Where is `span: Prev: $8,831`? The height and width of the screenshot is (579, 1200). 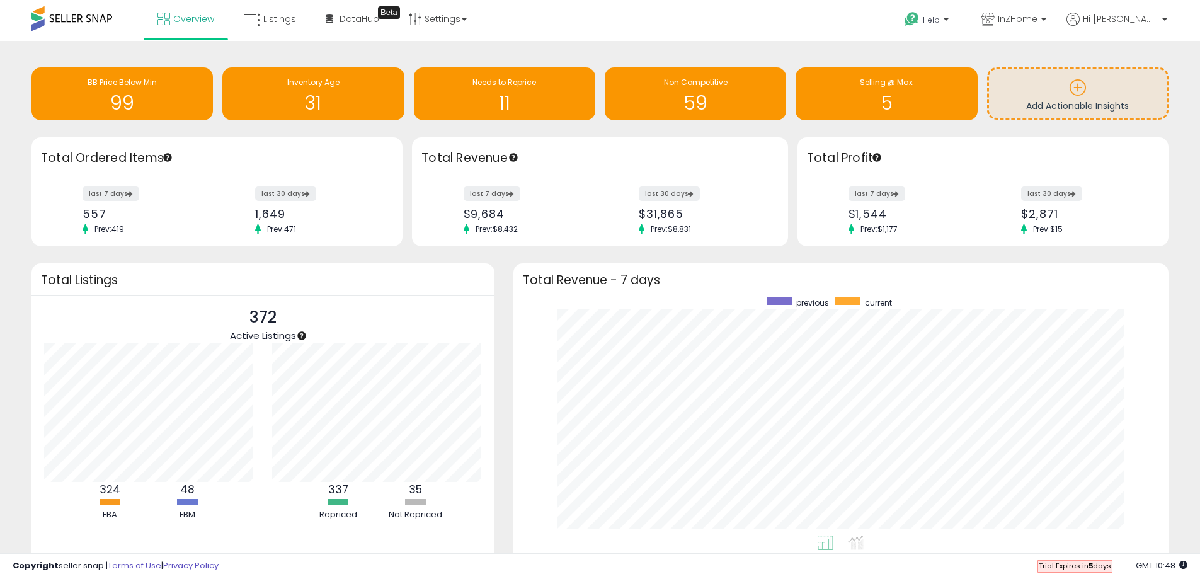
span: Prev: $8,831 is located at coordinates (671, 229).